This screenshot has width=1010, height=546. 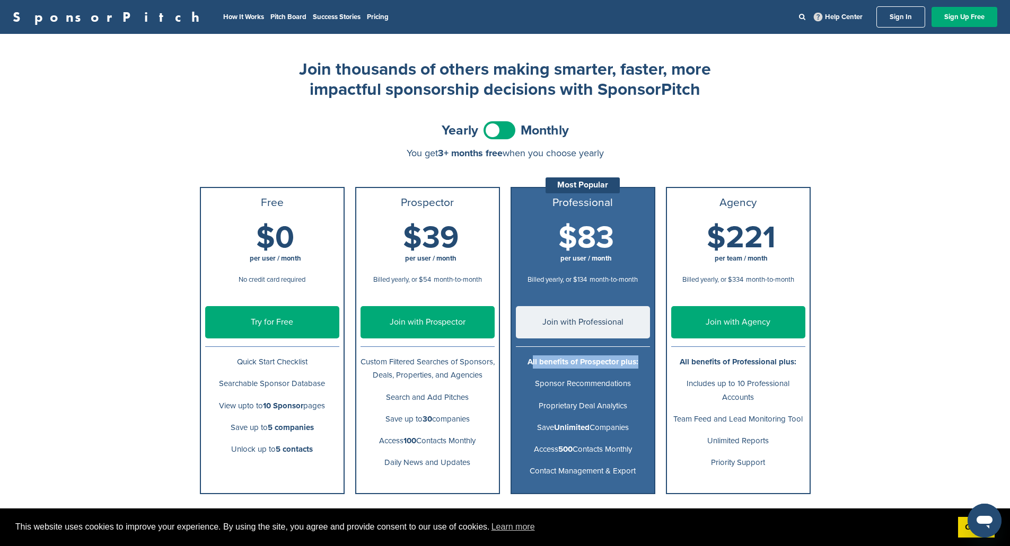 What do you see at coordinates (427, 398) in the screenshot?
I see `p: Search and Add Pitches` at bounding box center [427, 398].